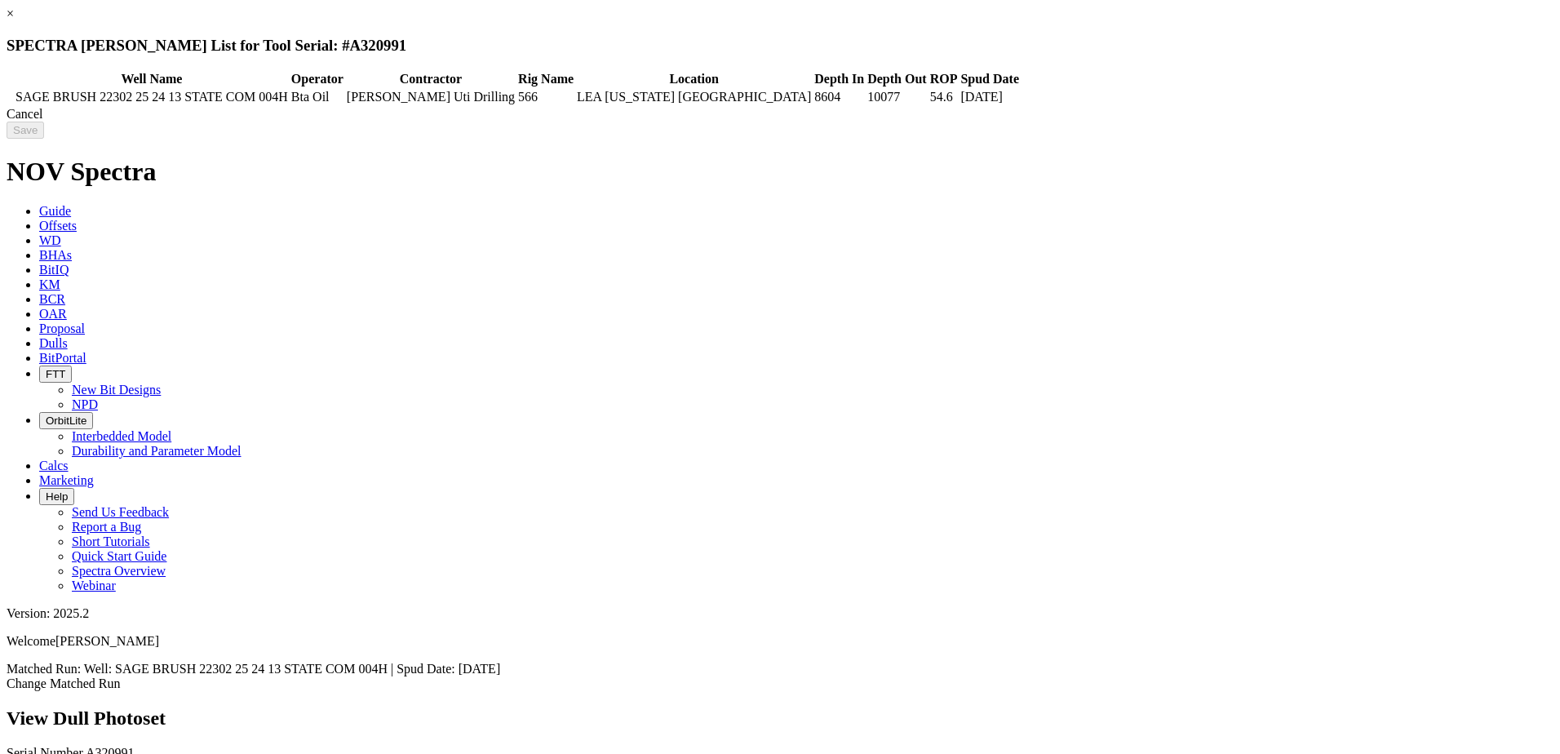 The image size is (1560, 754). I want to click on a: Send Us Feedback, so click(120, 512).